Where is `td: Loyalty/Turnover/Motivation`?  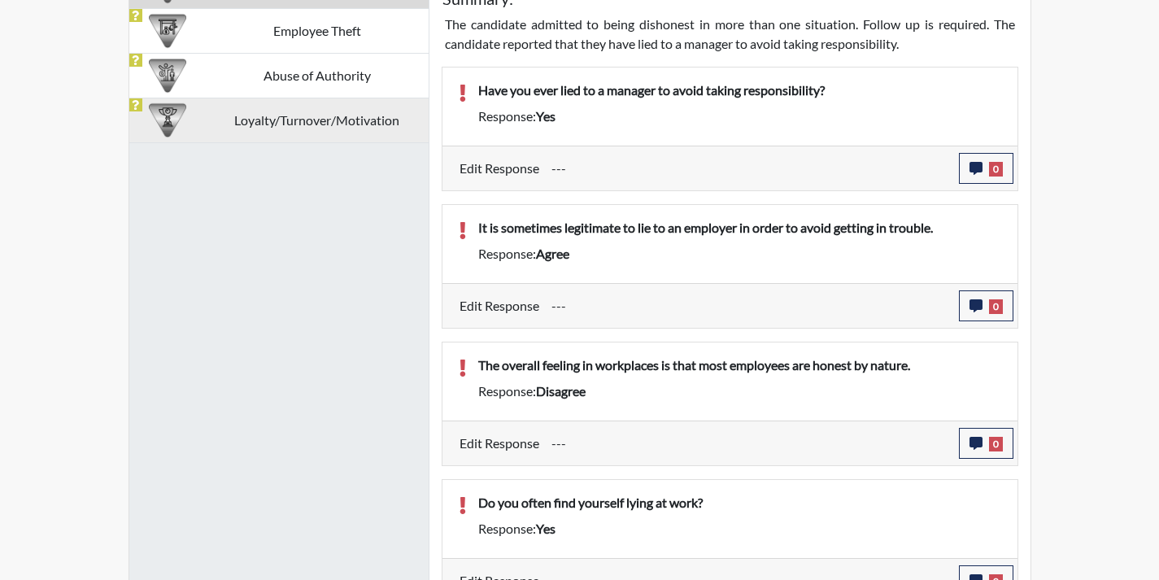 td: Loyalty/Turnover/Motivation is located at coordinates (317, 120).